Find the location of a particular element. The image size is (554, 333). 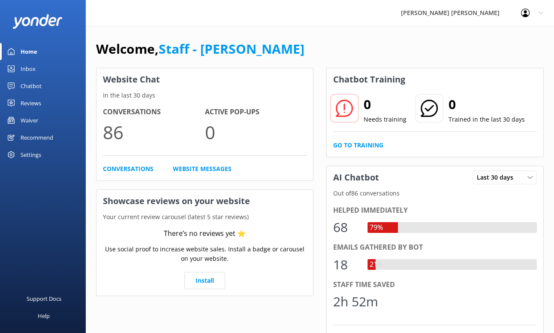

div: Home is located at coordinates (29, 51).